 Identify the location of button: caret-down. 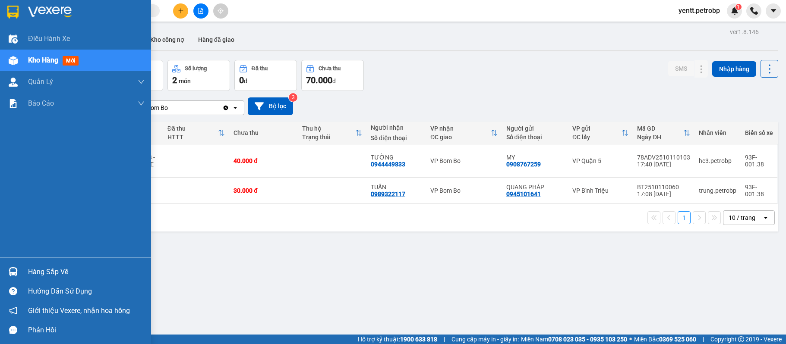
(773, 11).